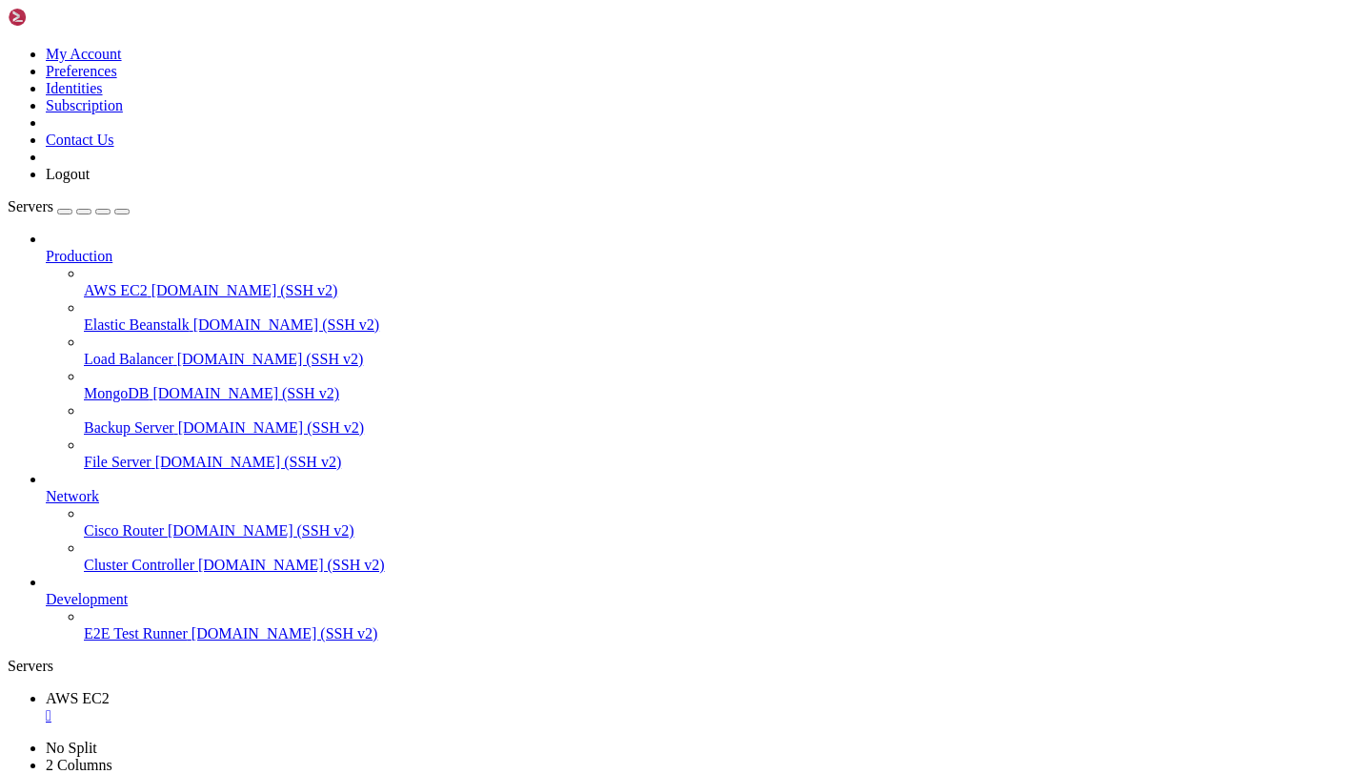 Image resolution: width=1372 pixels, height=774 pixels. What do you see at coordinates (91, 173) in the screenshot?
I see `span: Advanced SSH Client:` at bounding box center [91, 173].